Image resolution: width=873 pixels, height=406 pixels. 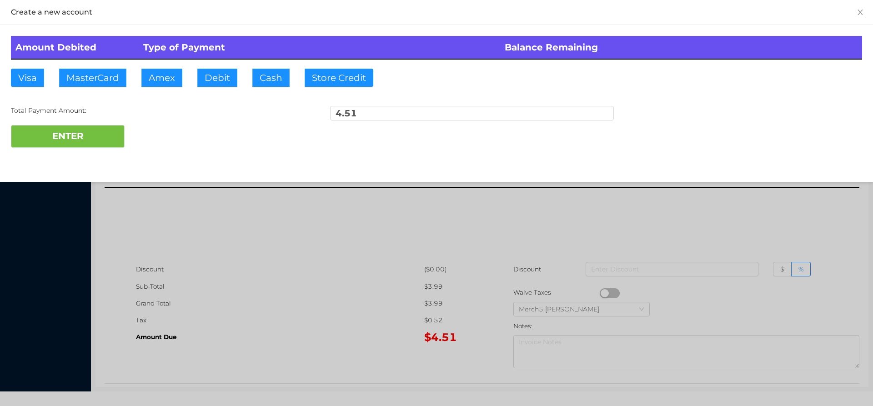 What do you see at coordinates (162, 78) in the screenshot?
I see `button: Amex` at bounding box center [162, 78].